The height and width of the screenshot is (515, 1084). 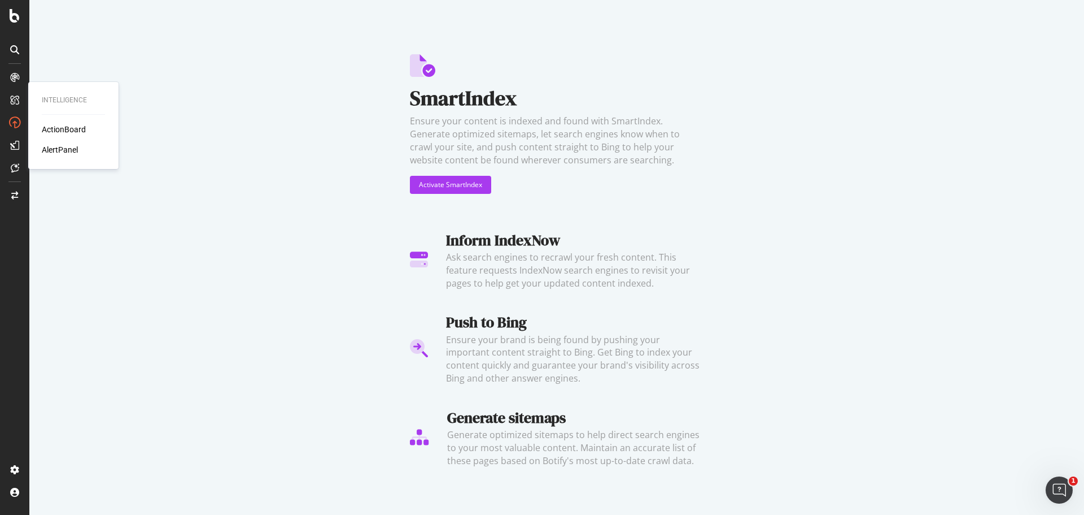 I want to click on div: Ask search engines to recrawl your fresh content. This feature requests IndexNow search engines t..., so click(x=575, y=270).